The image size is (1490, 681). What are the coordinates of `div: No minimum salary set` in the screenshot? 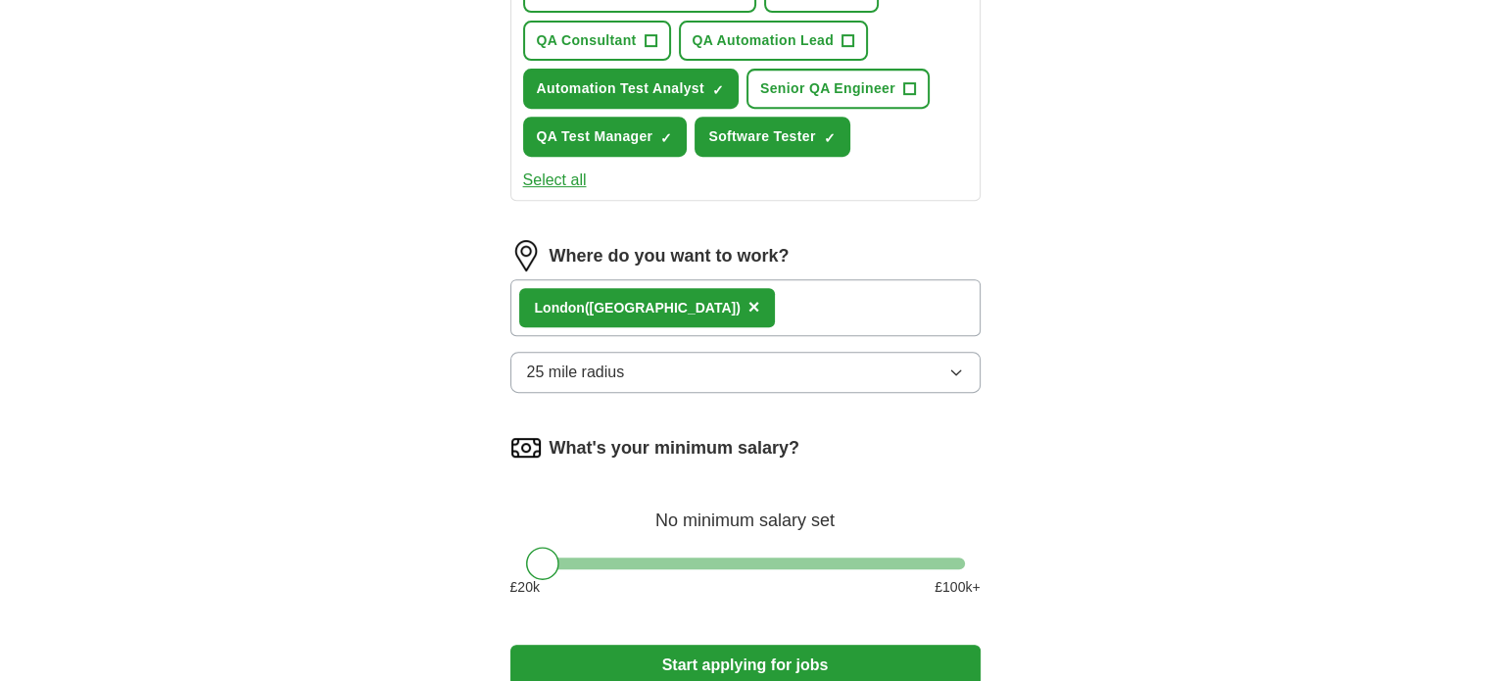 It's located at (745, 510).